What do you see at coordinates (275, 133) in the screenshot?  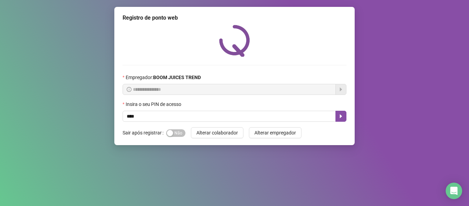 I see `span: Alterar empregador` at bounding box center [275, 133].